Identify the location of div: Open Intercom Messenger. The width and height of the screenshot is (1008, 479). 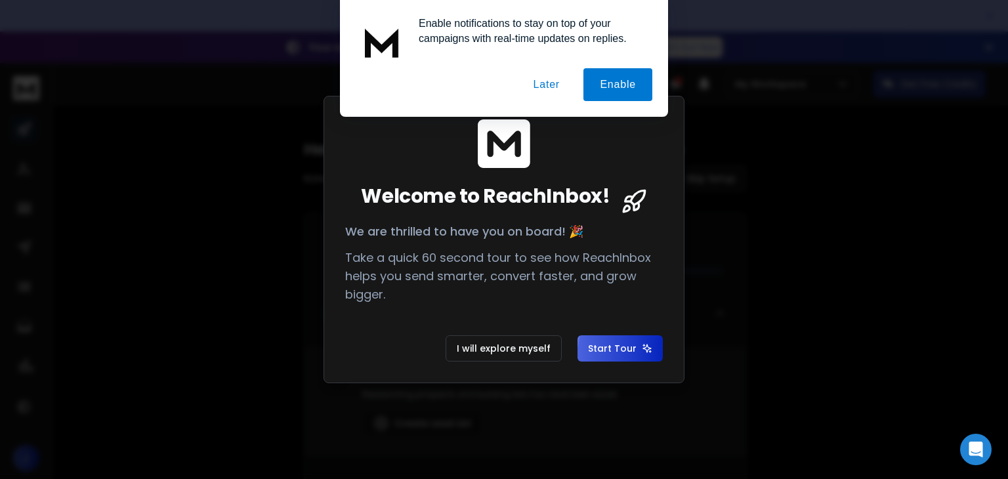
(976, 450).